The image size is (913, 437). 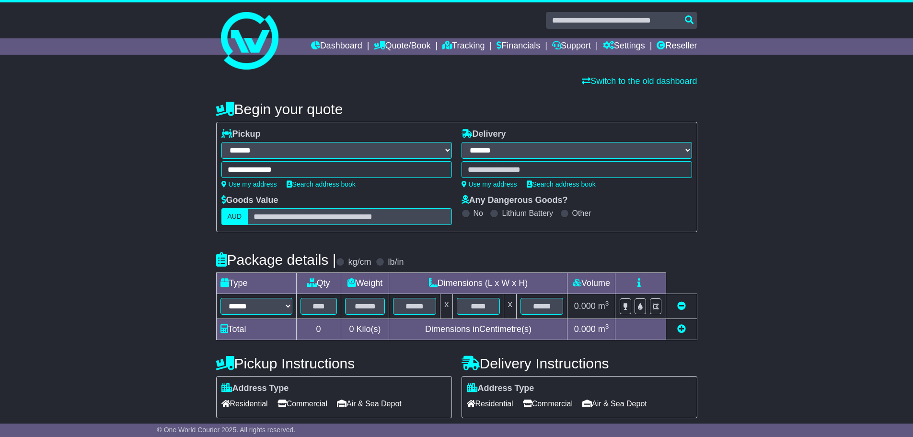 What do you see at coordinates (582, 213) in the screenshot?
I see `label: Other` at bounding box center [582, 213].